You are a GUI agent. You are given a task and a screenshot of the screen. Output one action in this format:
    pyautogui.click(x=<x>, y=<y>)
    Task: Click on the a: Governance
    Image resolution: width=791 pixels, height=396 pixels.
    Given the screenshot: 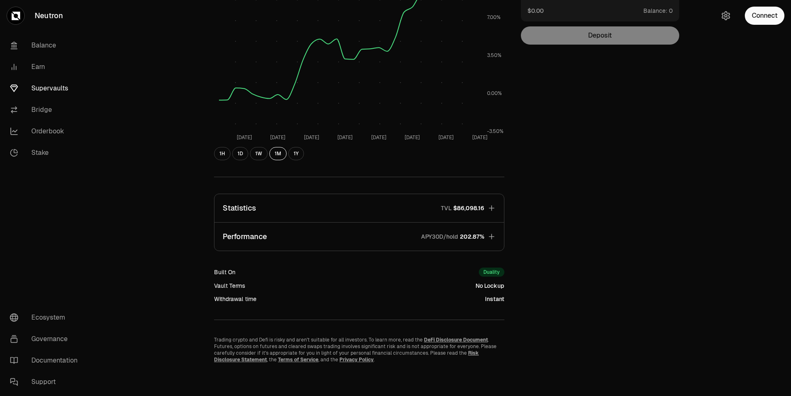 What is the action you would take?
    pyautogui.click(x=46, y=339)
    